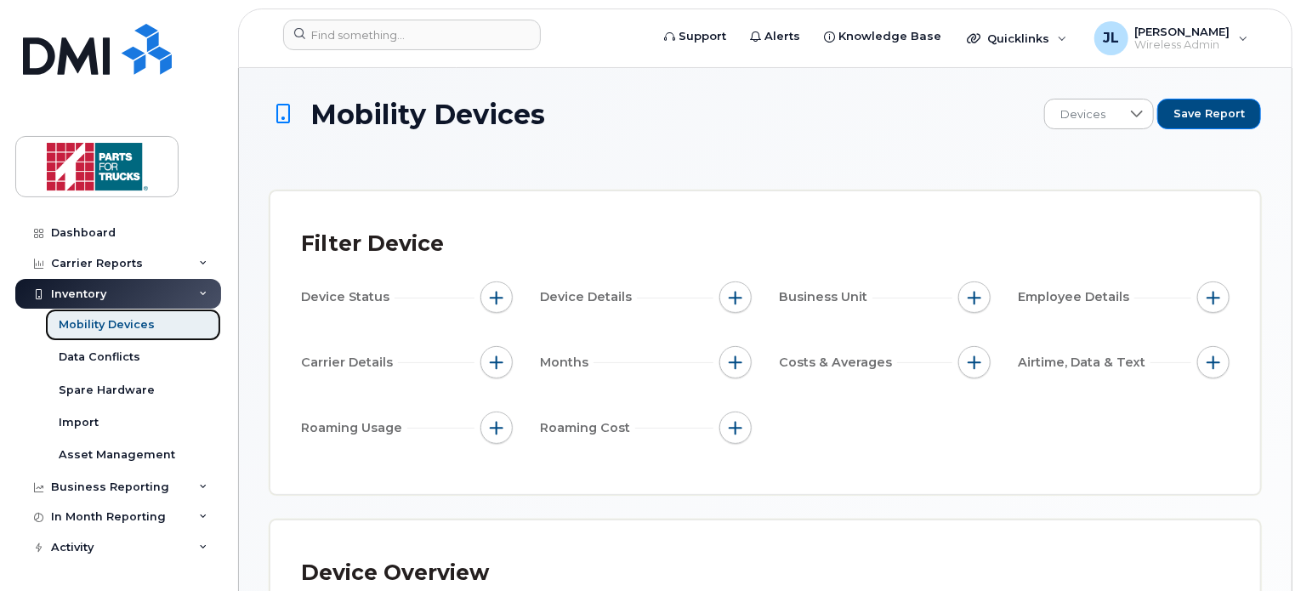 The image size is (1301, 591). What do you see at coordinates (566, 362) in the screenshot?
I see `span: Months` at bounding box center [566, 362].